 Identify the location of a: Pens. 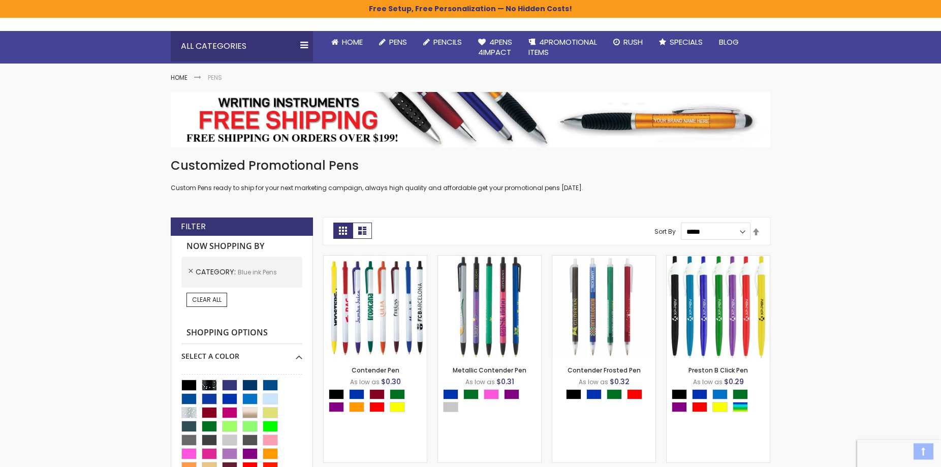
(393, 42).